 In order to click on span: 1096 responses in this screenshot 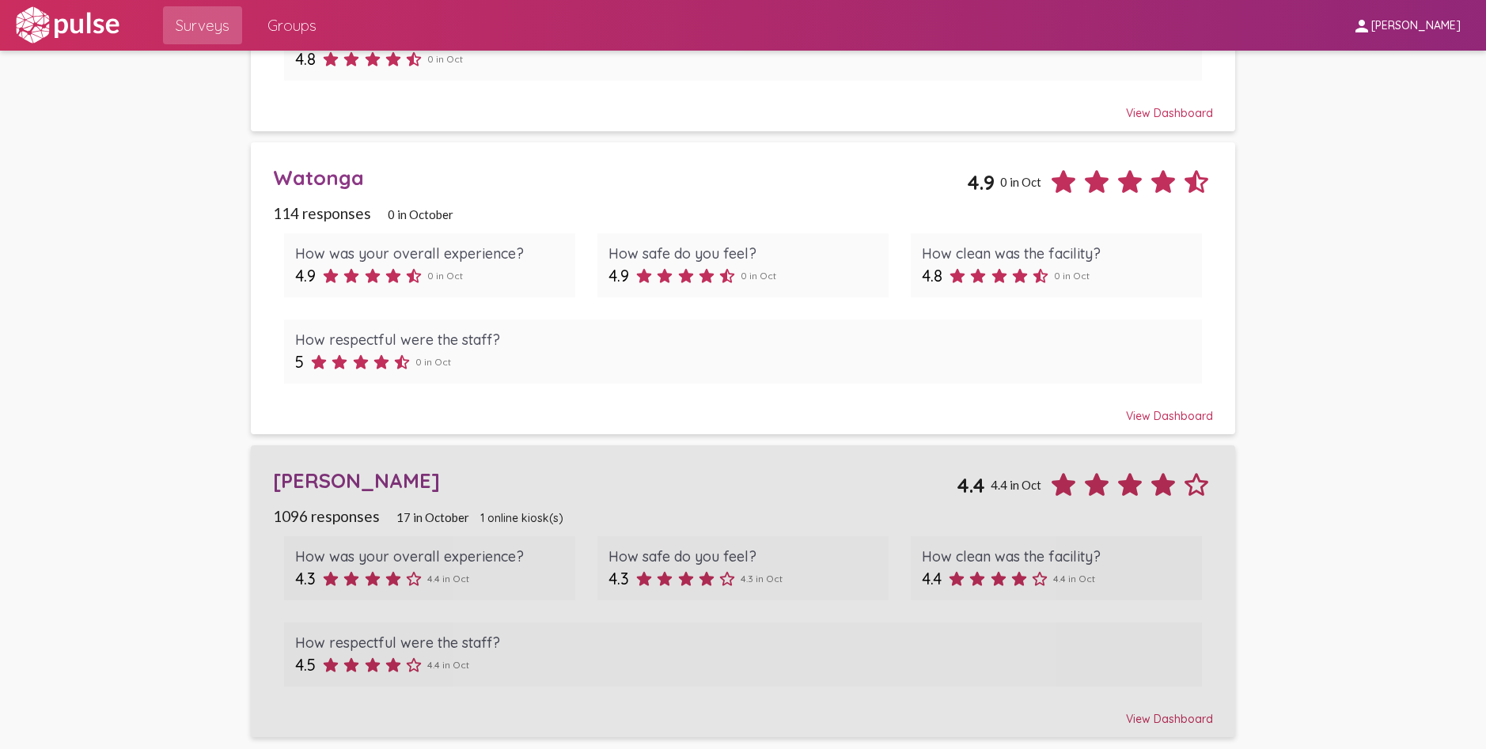, I will do `click(326, 516)`.